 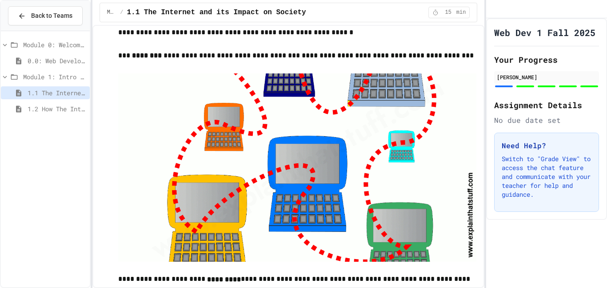 I want to click on h1: Web Dev 1 Fall 2025, so click(x=545, y=32).